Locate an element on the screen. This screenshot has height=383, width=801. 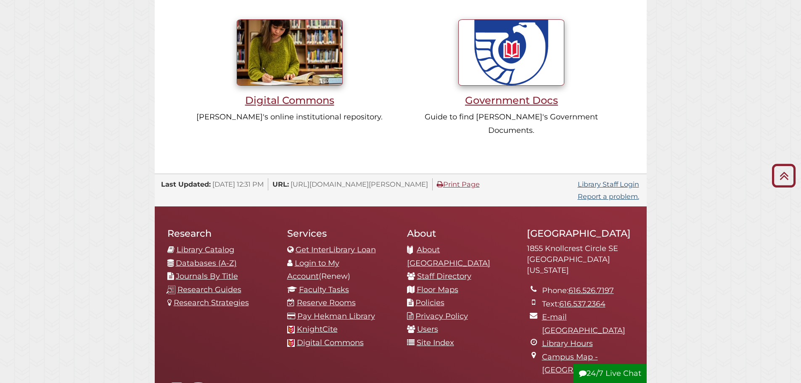
a: Report a problem. is located at coordinates (608, 196).